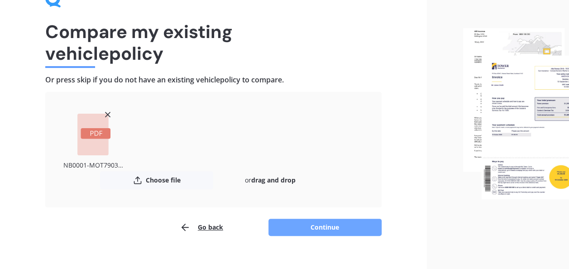  I want to click on button: Continue, so click(325, 227).